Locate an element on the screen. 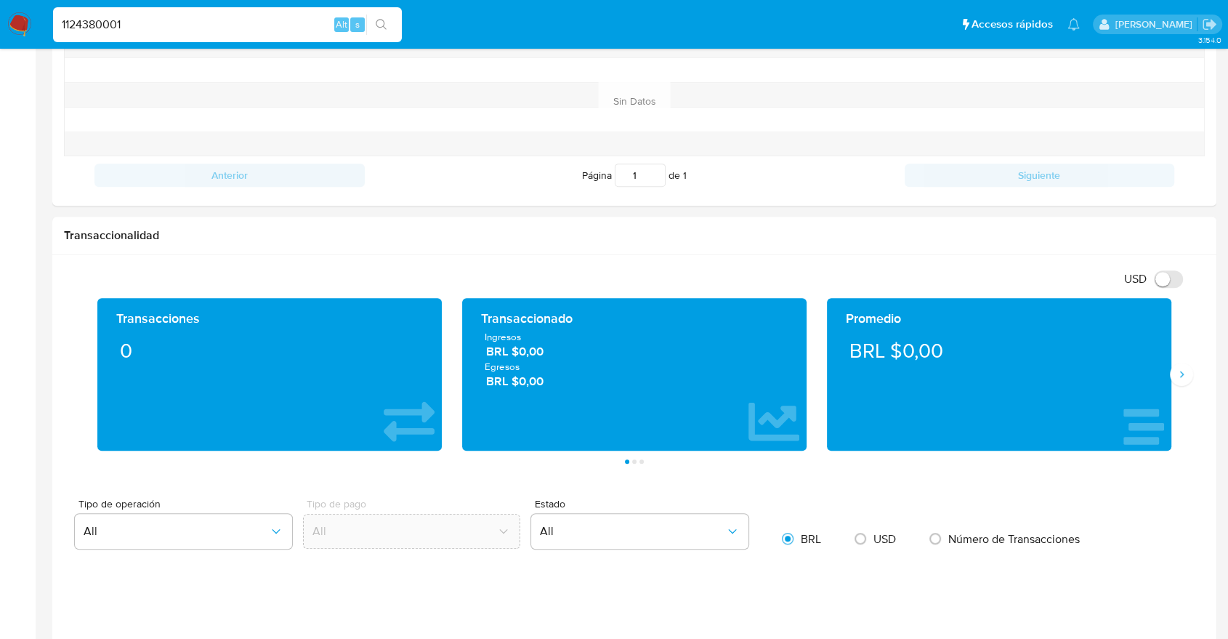 This screenshot has width=1228, height=639. p: juan.tosini@mercadolibre.com is located at coordinates (1155, 24).